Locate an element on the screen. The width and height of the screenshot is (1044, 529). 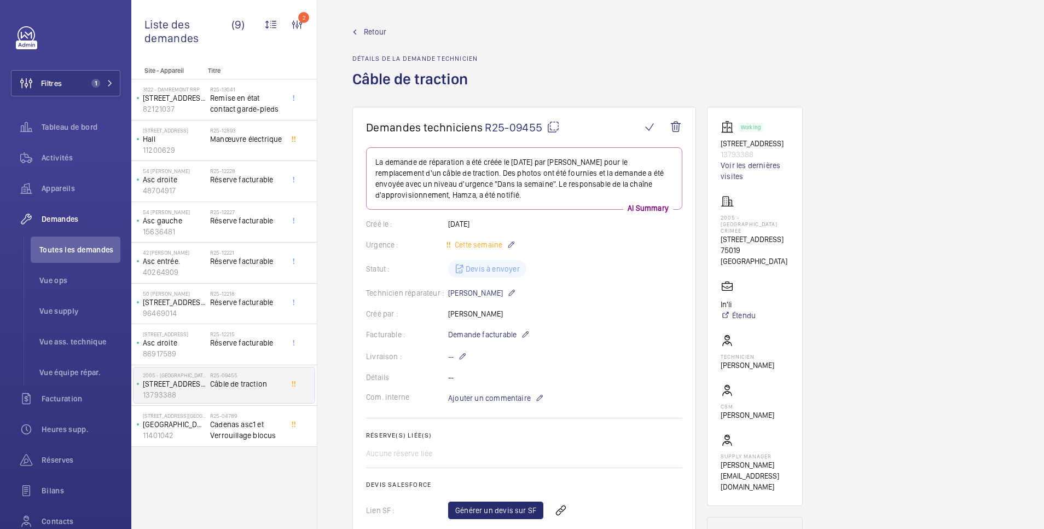
img: elevator.svg is located at coordinates (729, 127).